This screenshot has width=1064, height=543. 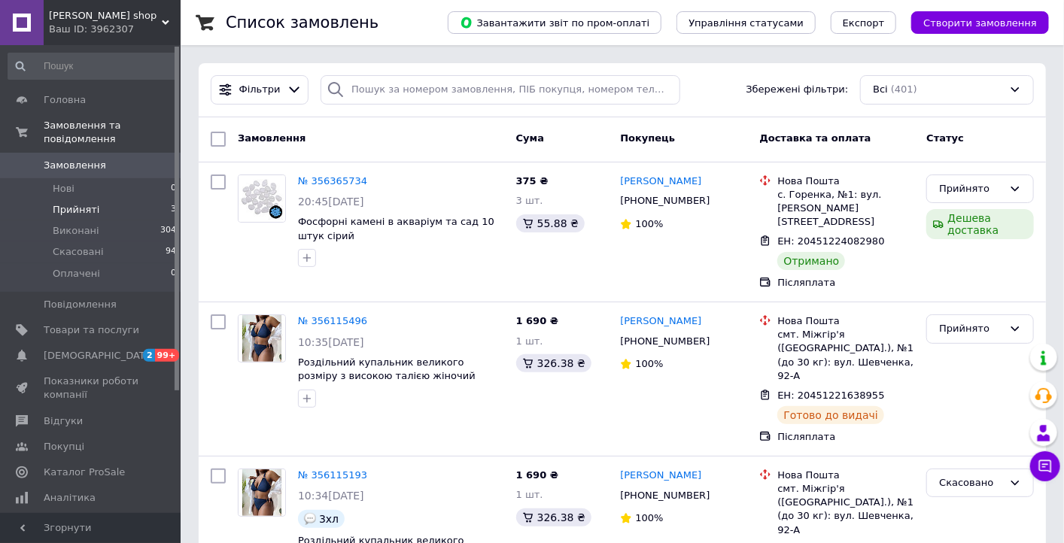 I want to click on span: Всі, so click(x=880, y=90).